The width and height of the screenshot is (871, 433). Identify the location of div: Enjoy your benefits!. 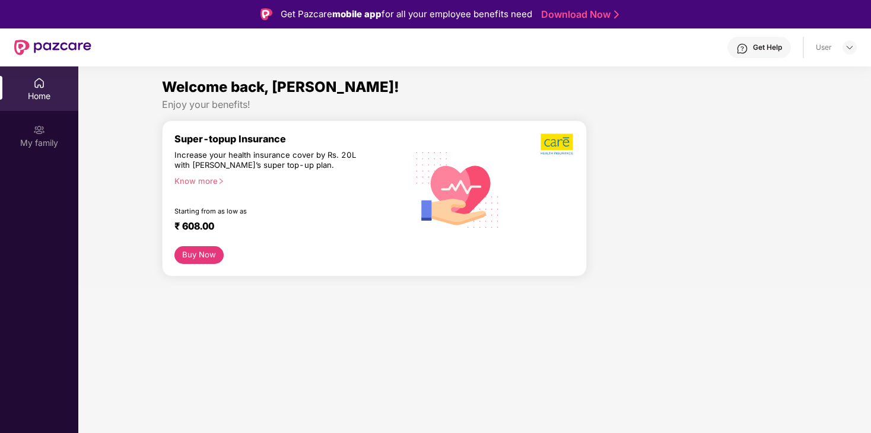
(475, 104).